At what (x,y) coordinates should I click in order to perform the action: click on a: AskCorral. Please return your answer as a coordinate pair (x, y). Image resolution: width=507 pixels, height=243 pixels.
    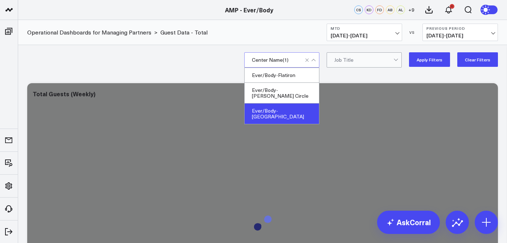
    Looking at the image, I should click on (409, 222).